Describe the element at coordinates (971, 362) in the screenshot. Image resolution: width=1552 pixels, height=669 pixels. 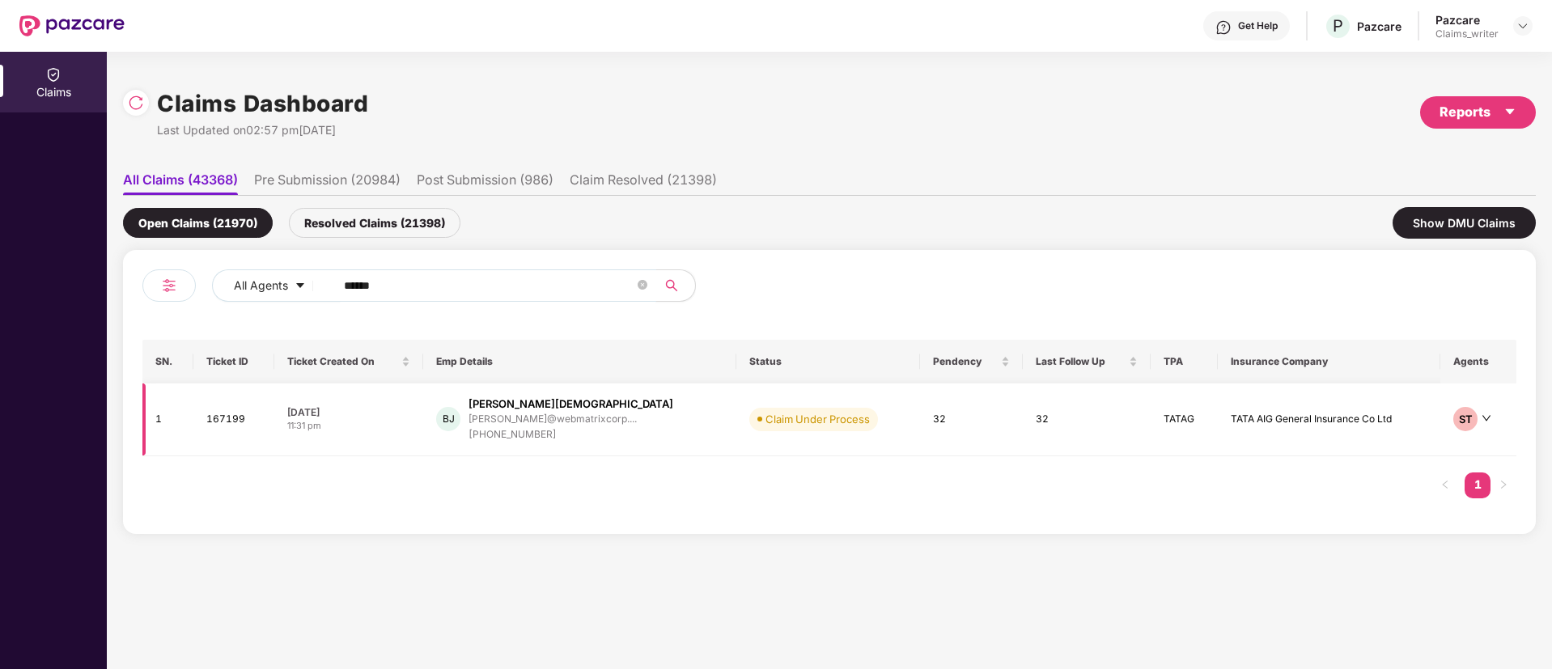
I see `th: Pendency` at that location.